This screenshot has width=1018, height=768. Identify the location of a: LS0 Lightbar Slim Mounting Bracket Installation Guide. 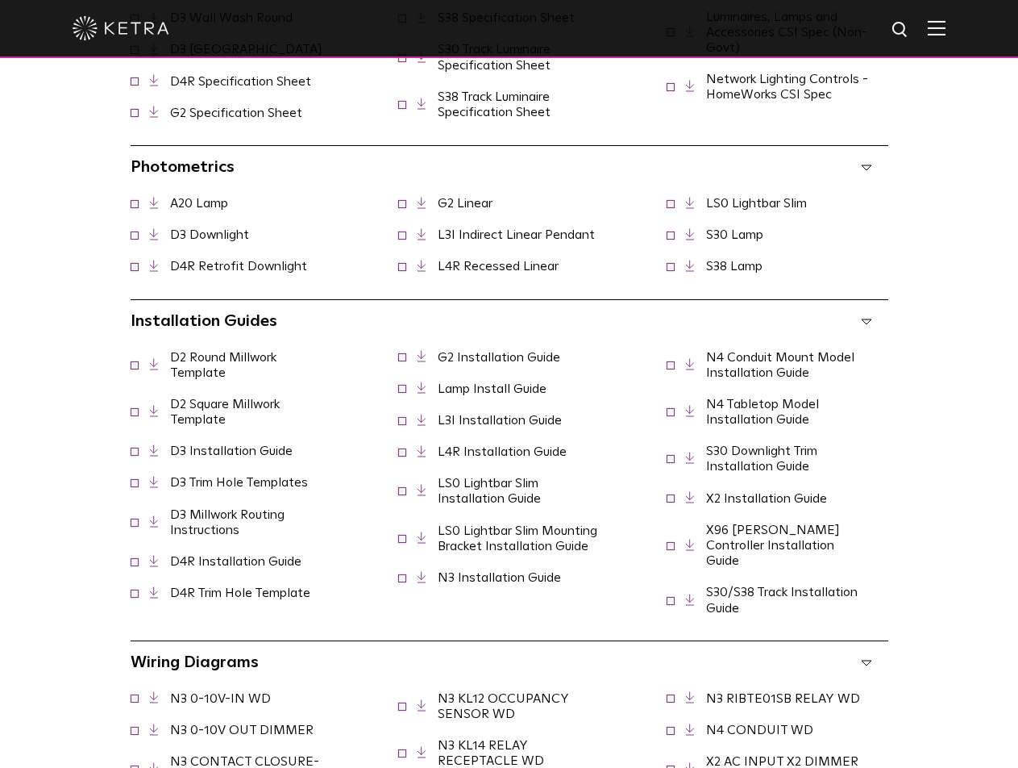
(518, 538).